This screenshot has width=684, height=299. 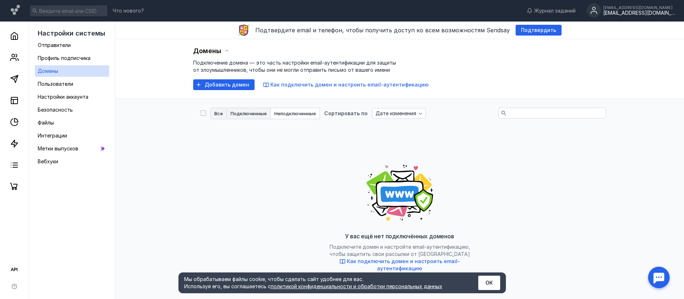 What do you see at coordinates (346, 113) in the screenshot?
I see `div: Сортировать по` at bounding box center [346, 113].